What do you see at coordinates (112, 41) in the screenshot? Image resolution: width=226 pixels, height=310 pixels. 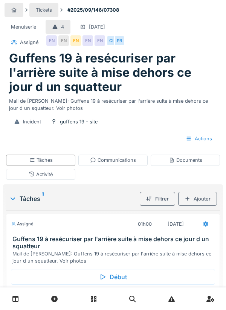 I see `div: CL` at bounding box center [112, 41].